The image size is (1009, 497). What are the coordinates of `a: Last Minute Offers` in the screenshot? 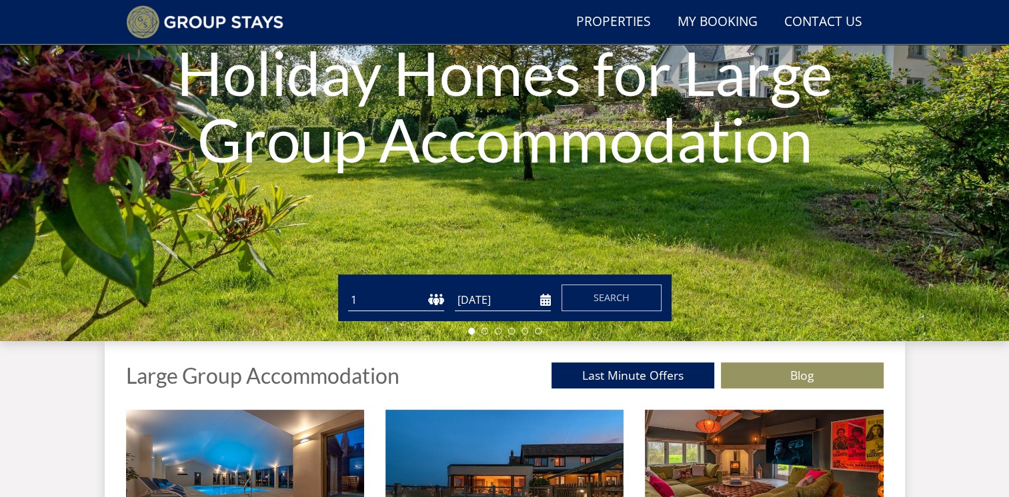 It's located at (633, 375).